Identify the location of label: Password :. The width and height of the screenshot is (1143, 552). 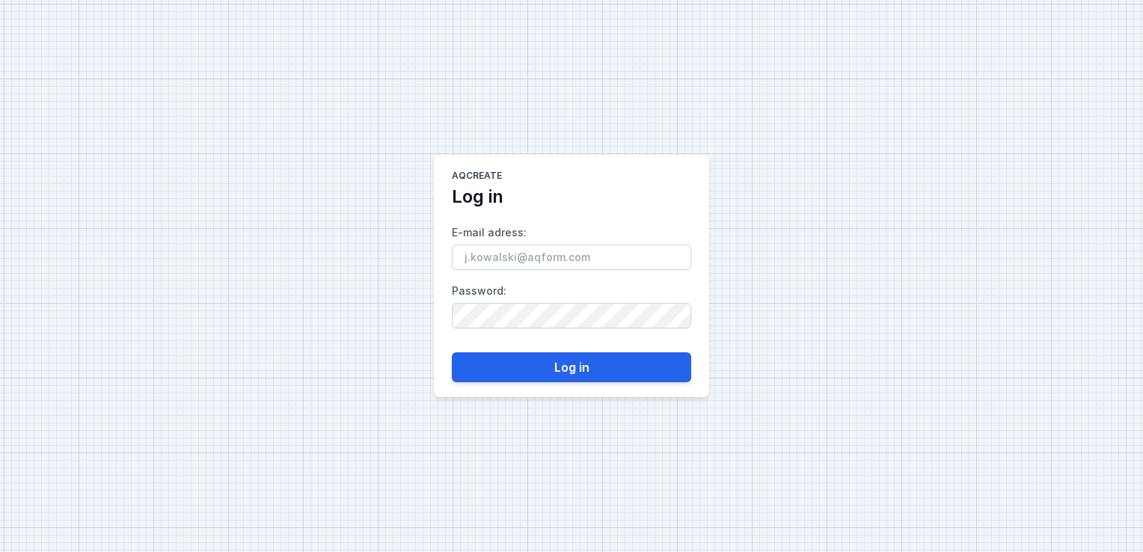
(572, 304).